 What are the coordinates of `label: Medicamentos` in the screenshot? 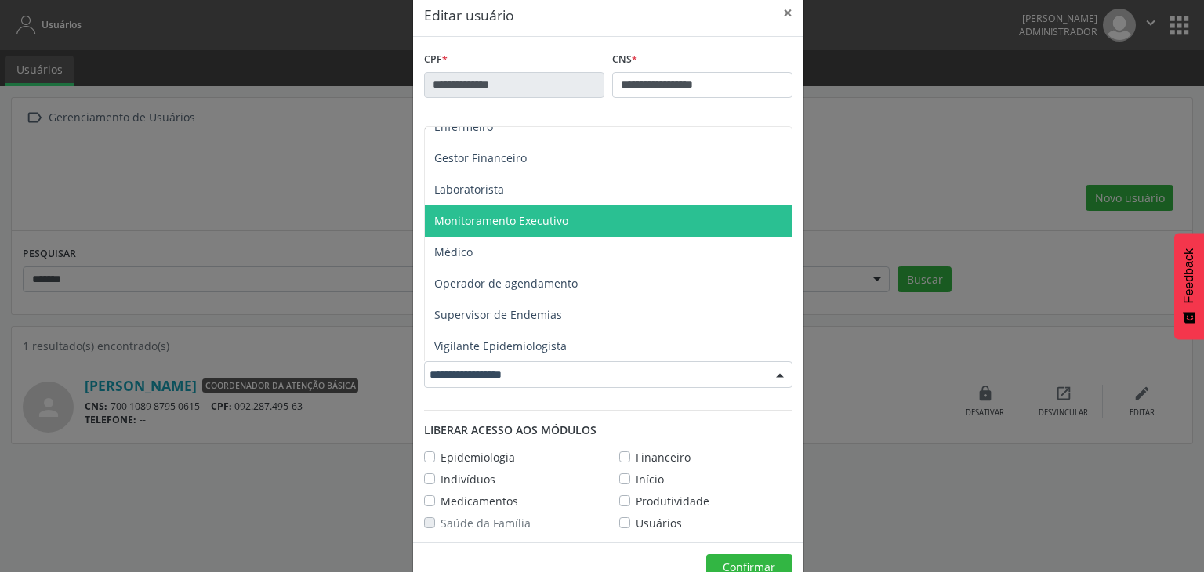 It's located at (479, 501).